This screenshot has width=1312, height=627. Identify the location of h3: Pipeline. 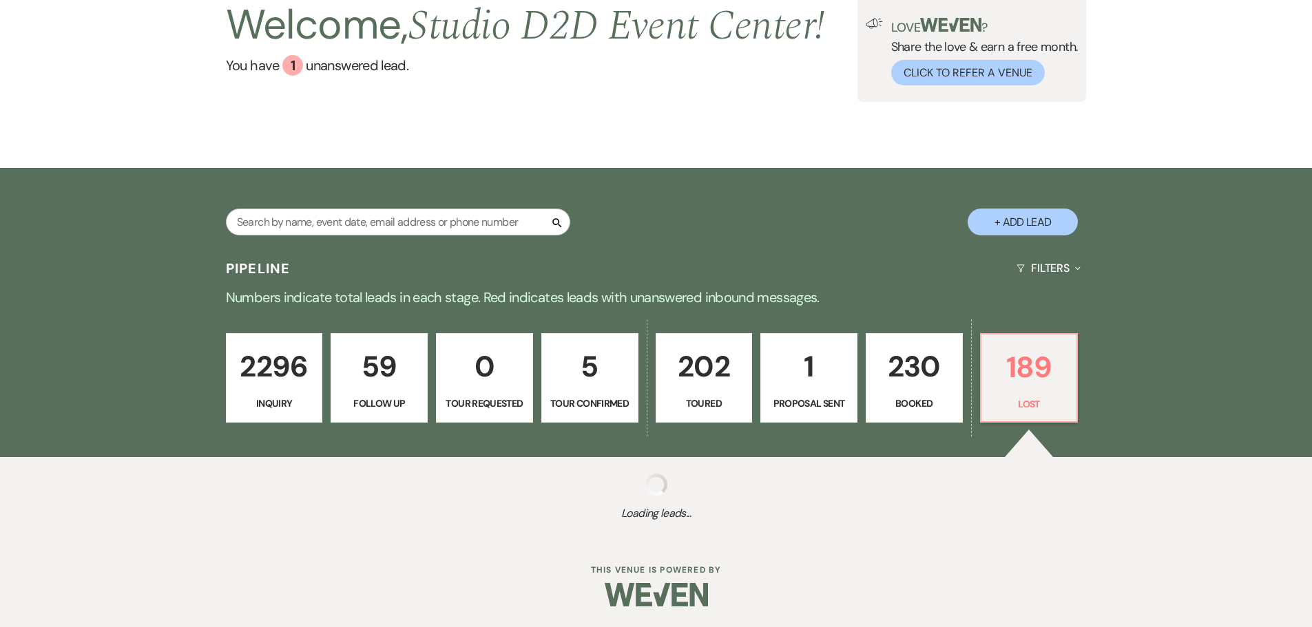
(258, 269).